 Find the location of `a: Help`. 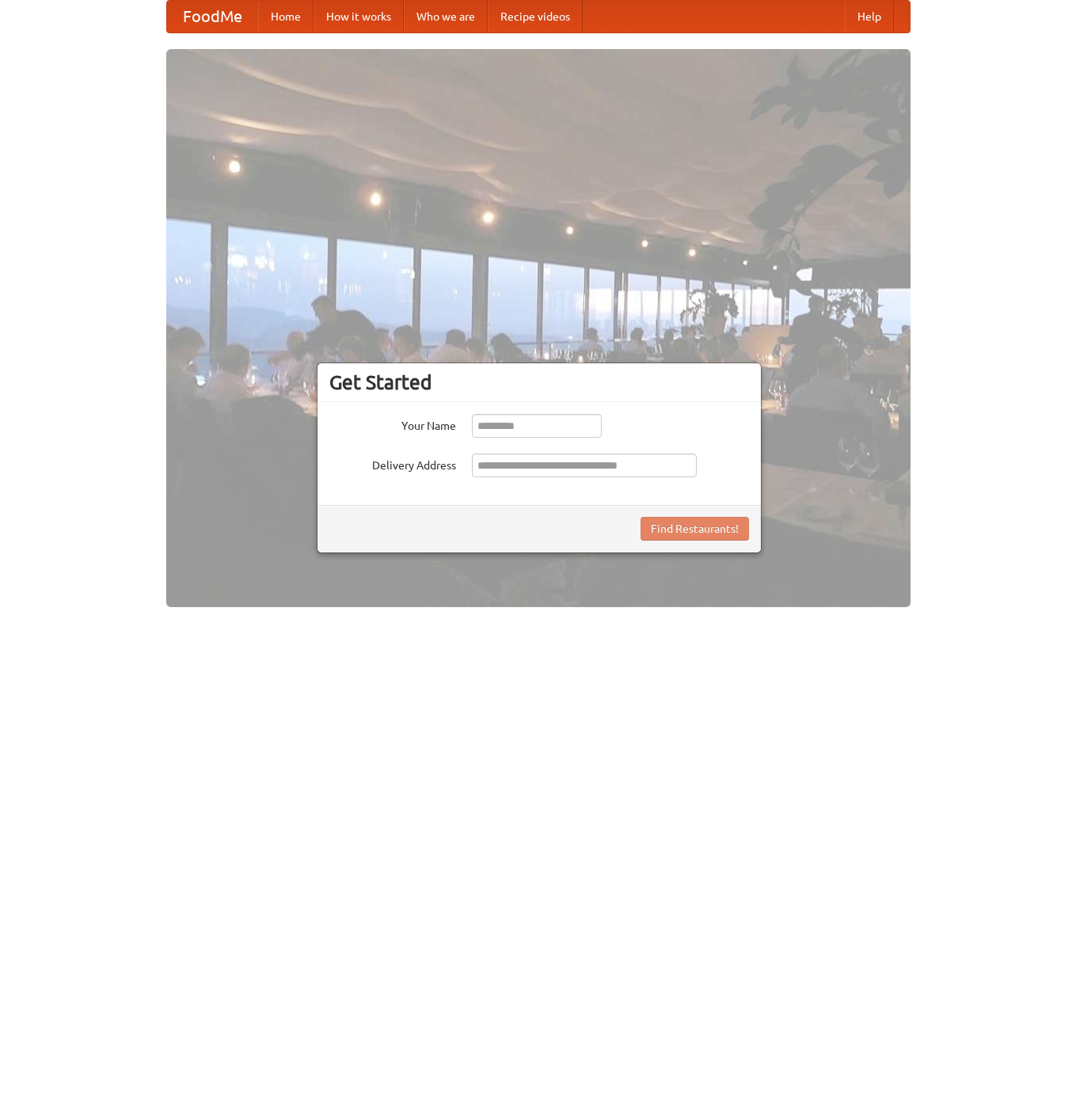

a: Help is located at coordinates (869, 17).